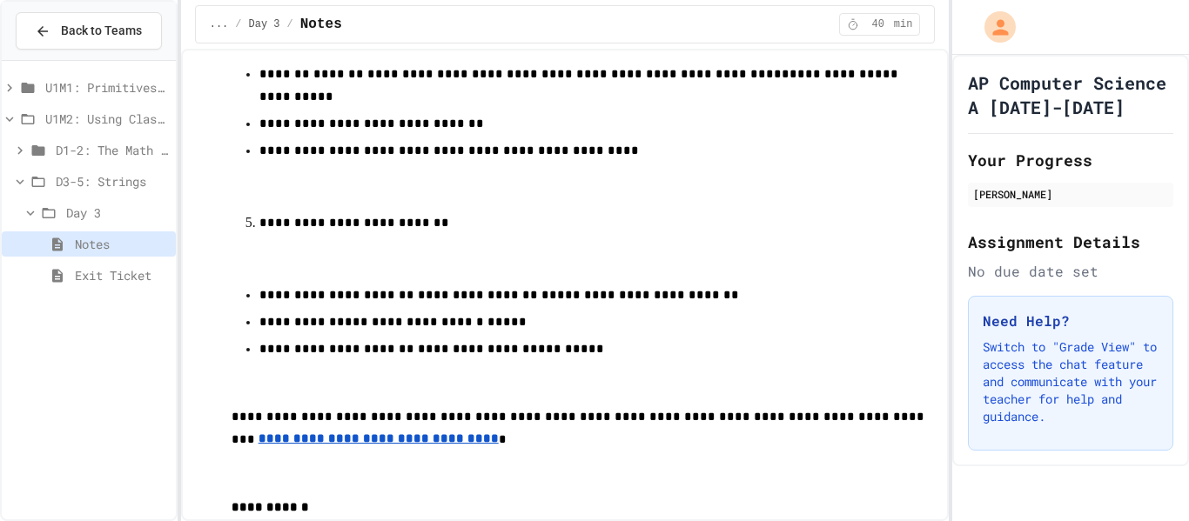 This screenshot has width=1189, height=521. What do you see at coordinates (903, 24) in the screenshot?
I see `span: min` at bounding box center [903, 24].